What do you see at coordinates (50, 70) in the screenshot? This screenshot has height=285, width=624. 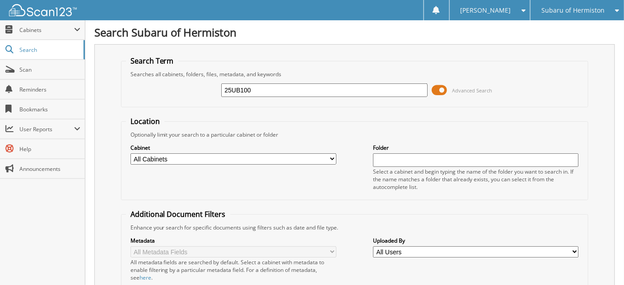 I see `span: Scan` at bounding box center [50, 70].